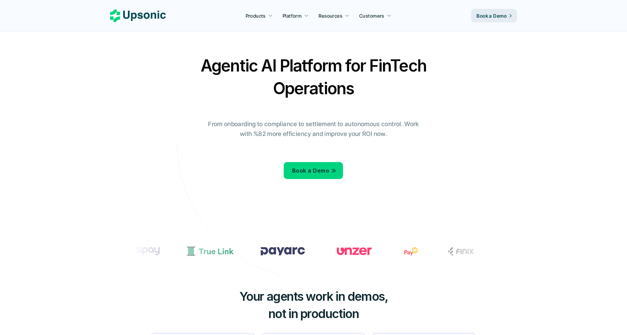  What do you see at coordinates (314, 129) in the screenshot?
I see `p: From onboarding to compliance to settlement to autonomous control. Work with %82 more efficiency ...` at bounding box center [314, 129].